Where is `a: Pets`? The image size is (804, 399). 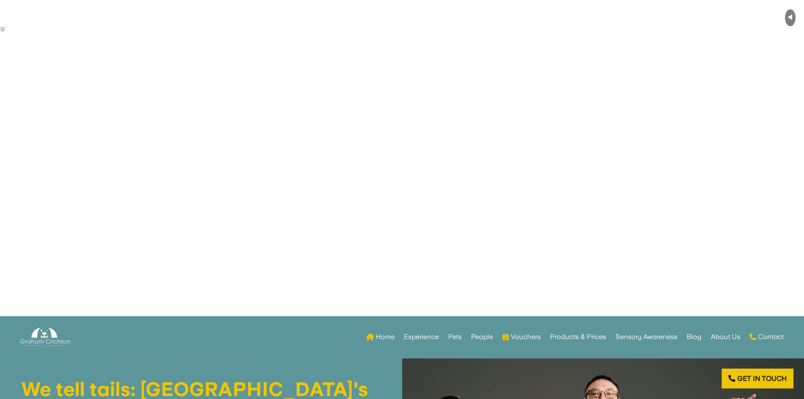
a: Pets is located at coordinates (455, 337).